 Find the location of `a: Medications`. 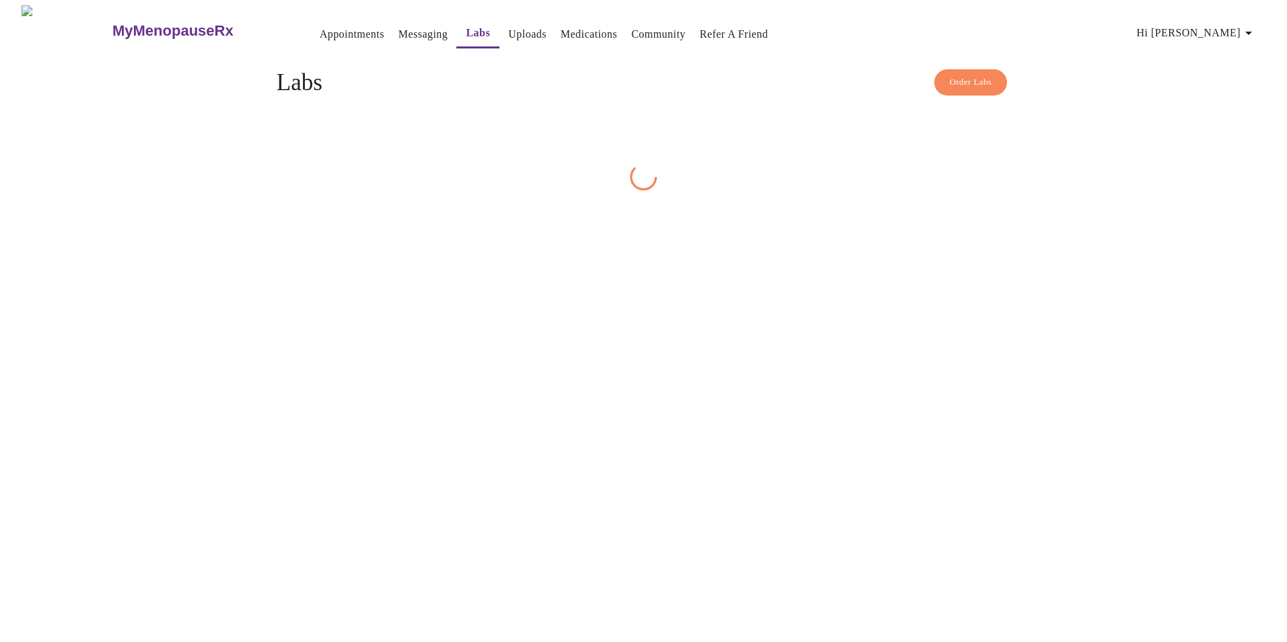

a: Medications is located at coordinates (589, 34).